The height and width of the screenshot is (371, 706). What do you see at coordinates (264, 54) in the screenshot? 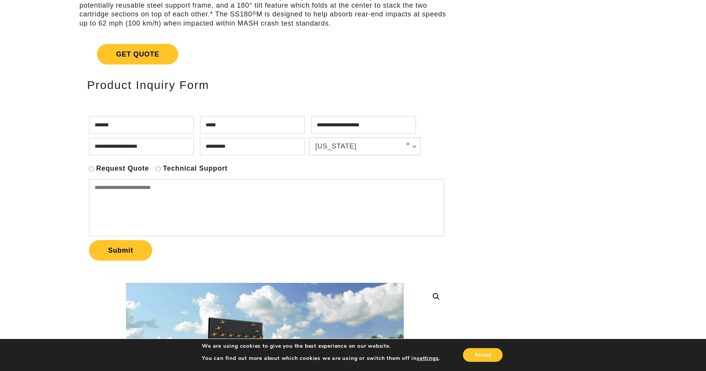
I see `a: Get Quote` at bounding box center [264, 54].